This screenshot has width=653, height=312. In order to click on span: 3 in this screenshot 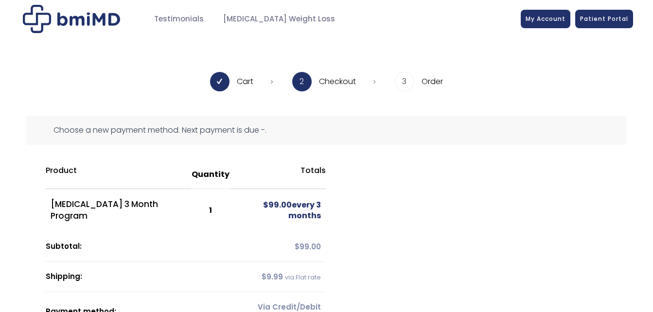, I will do `click(404, 82)`.